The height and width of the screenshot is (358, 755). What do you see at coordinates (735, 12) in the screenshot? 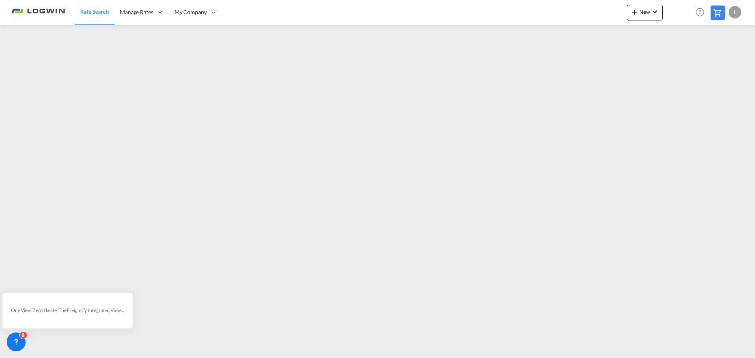
I see `div: L` at bounding box center [735, 12].